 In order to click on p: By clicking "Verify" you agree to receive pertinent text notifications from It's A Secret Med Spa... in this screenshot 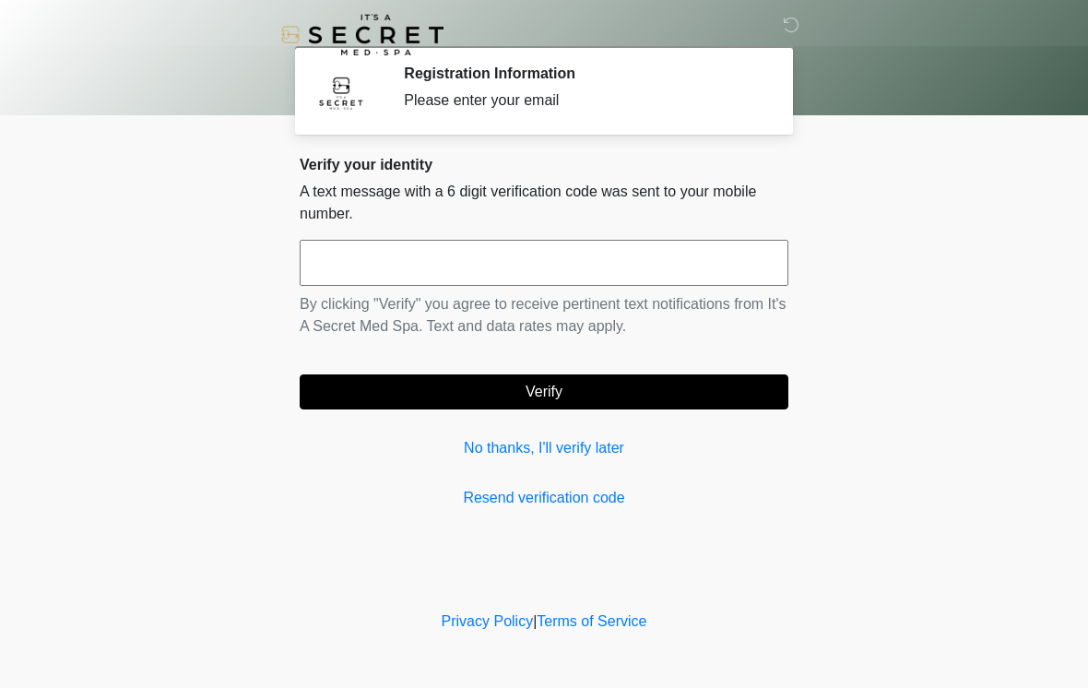, I will do `click(544, 315)`.